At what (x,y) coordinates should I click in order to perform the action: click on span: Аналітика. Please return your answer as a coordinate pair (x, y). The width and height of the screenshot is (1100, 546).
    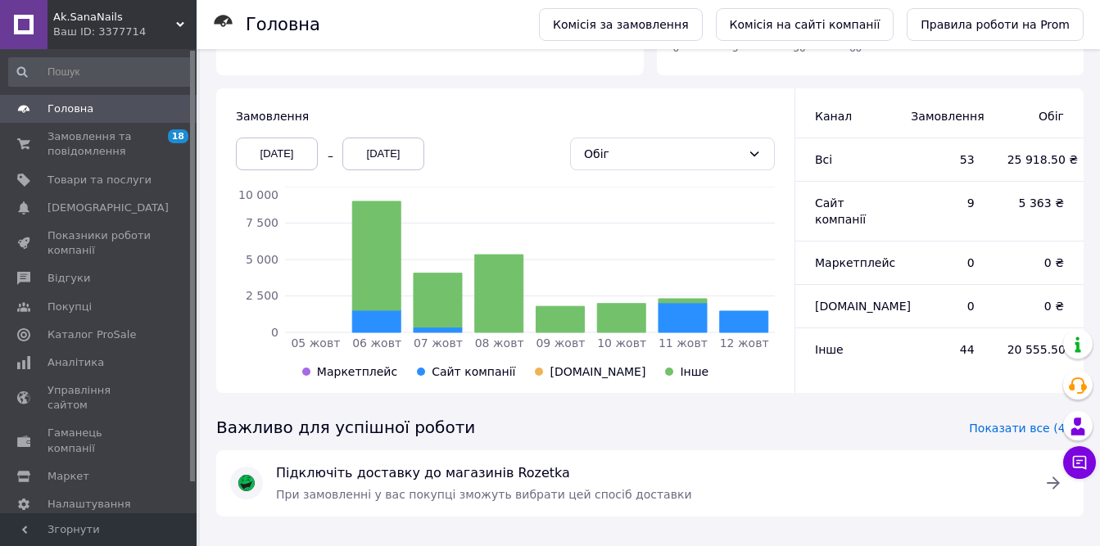
    Looking at the image, I should click on (75, 363).